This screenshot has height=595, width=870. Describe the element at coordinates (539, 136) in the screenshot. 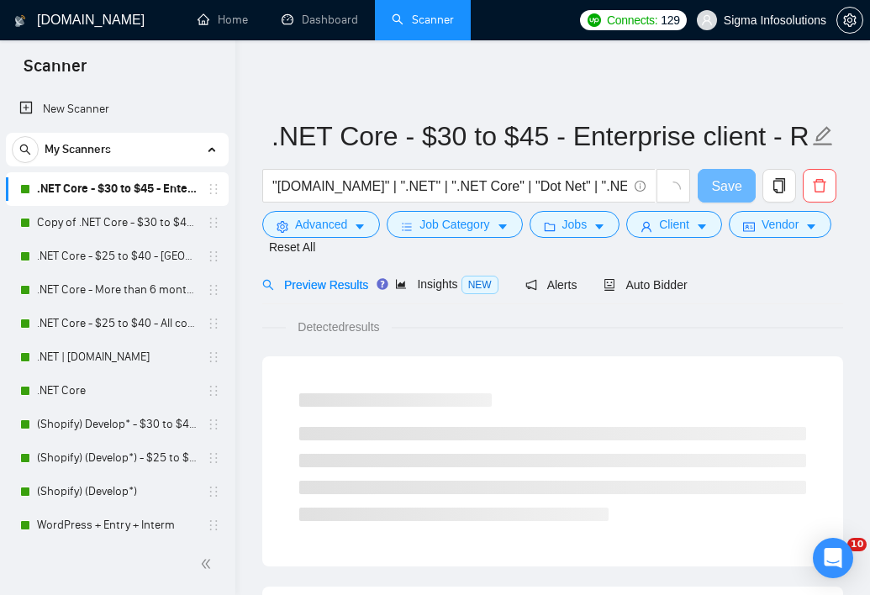

I see `input: Scanner name...` at that location.